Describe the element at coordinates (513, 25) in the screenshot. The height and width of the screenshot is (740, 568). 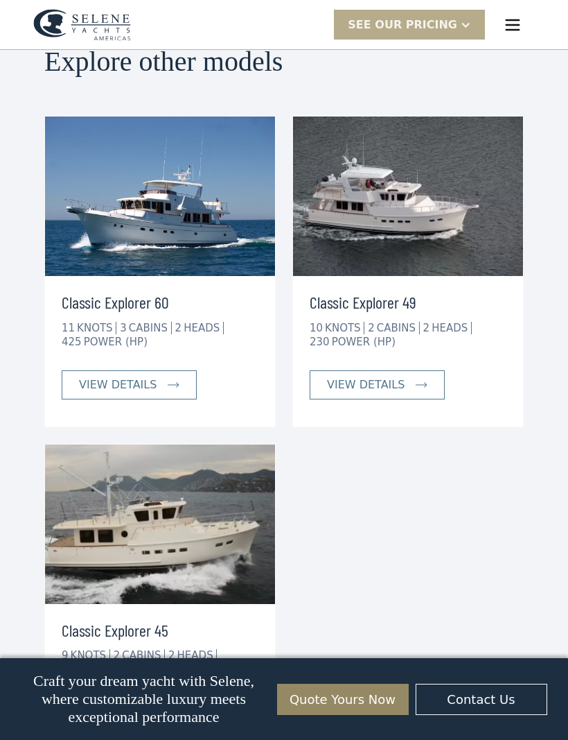
I see `div: menu` at that location.